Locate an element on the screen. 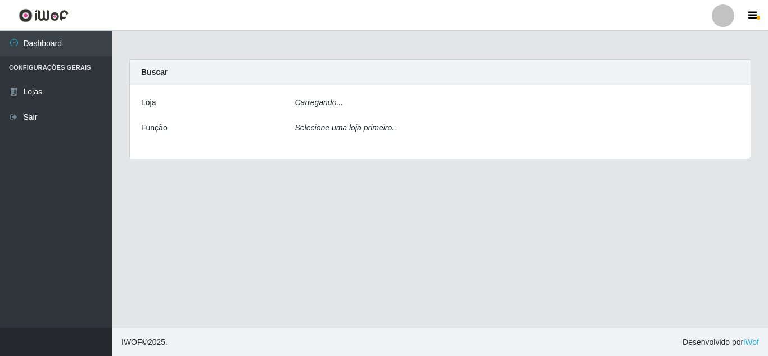  span: © 2025 . is located at coordinates (145, 342).